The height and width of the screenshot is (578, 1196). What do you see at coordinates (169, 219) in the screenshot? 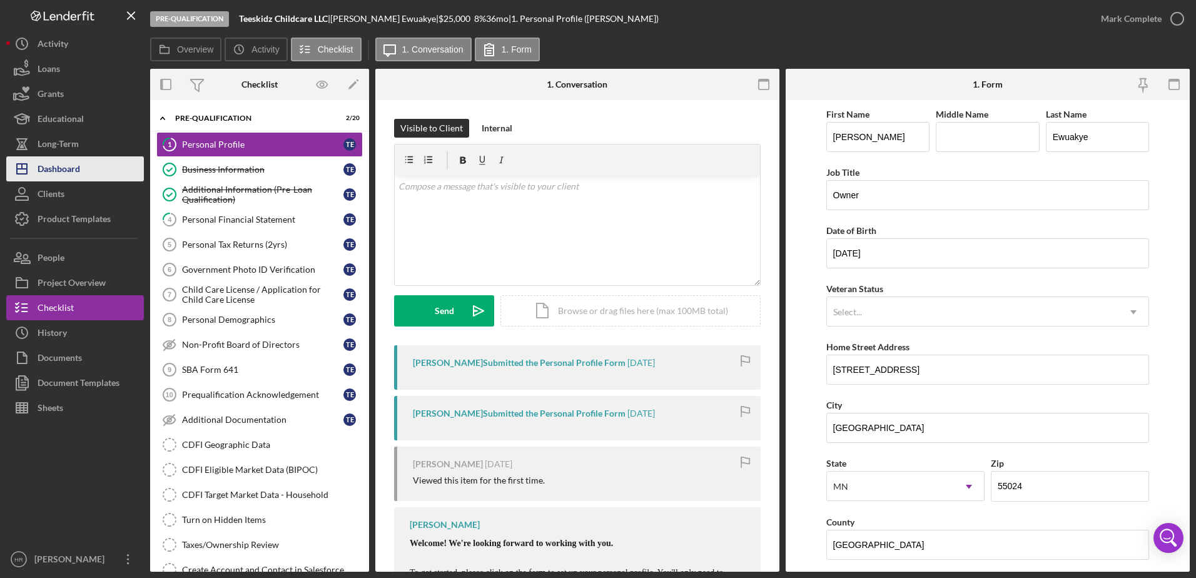
I see `tspan: 4` at bounding box center [169, 219].